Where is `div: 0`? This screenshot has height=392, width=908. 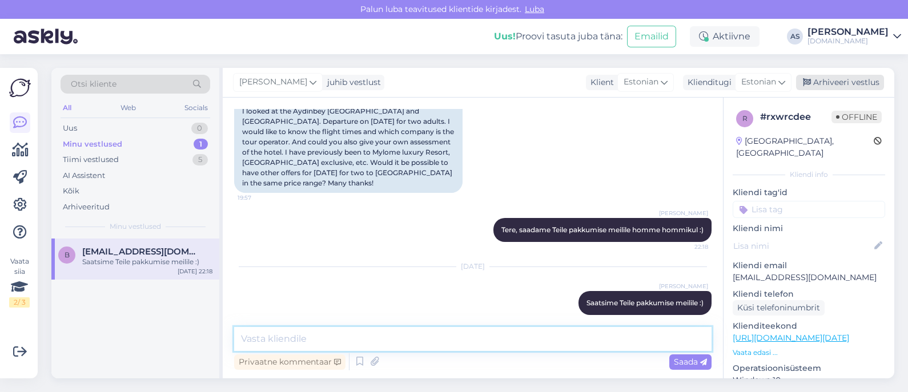
div: 0 is located at coordinates (199, 128).